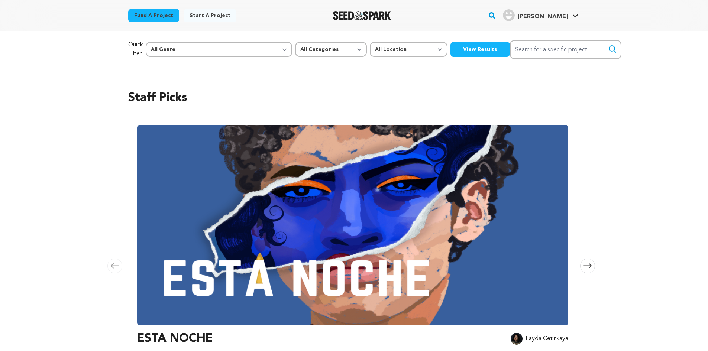 The image size is (708, 351). Describe the element at coordinates (175, 339) in the screenshot. I see `h3: ESTA NOCHE` at that location.